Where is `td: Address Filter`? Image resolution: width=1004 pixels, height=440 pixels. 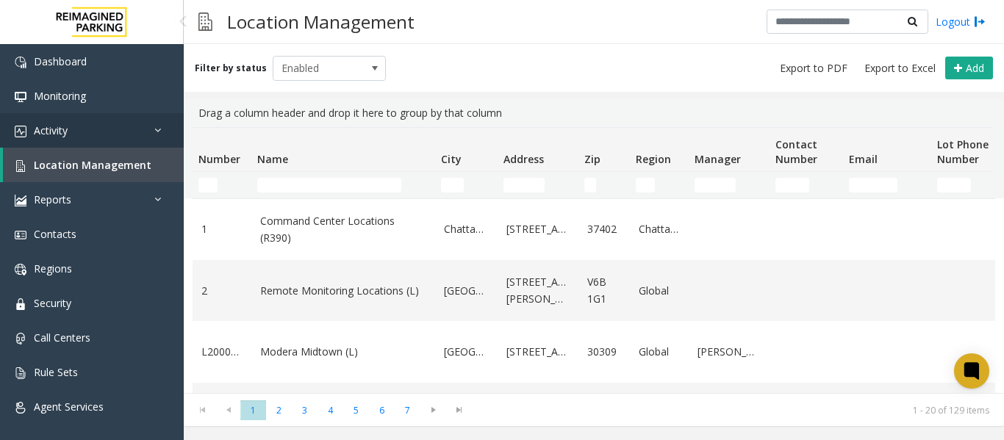 td: Address Filter is located at coordinates (538, 185).